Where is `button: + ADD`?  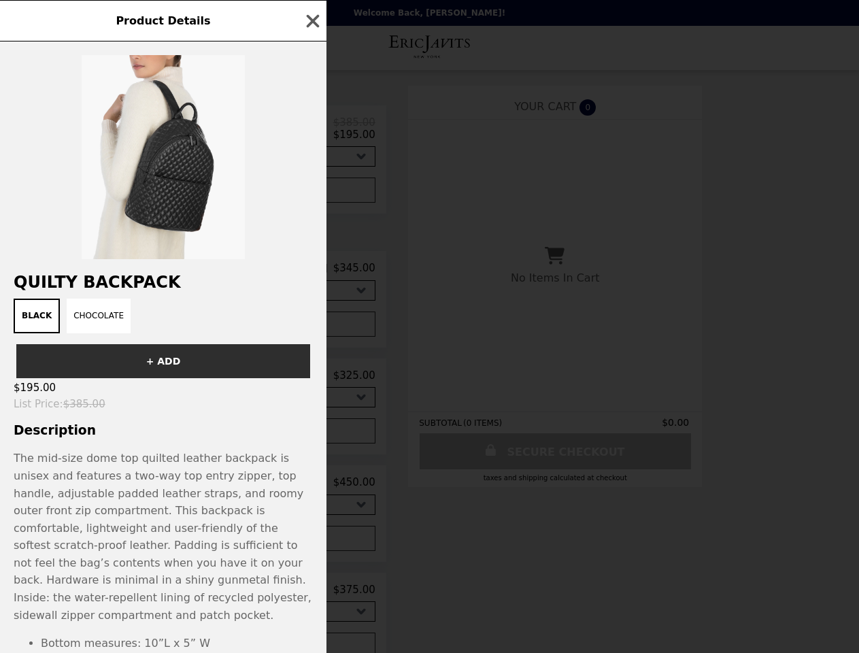
button: + ADD is located at coordinates (163, 361).